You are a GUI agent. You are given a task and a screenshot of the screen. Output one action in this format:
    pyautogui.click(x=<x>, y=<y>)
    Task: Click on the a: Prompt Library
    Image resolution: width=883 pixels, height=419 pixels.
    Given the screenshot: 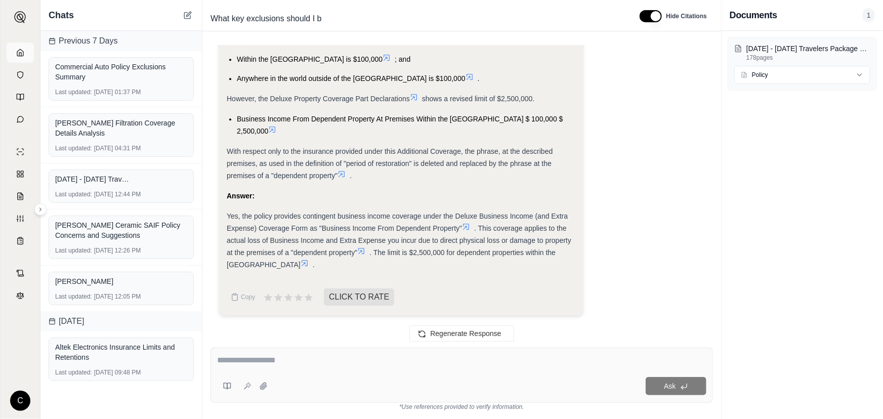 What is the action you would take?
    pyautogui.click(x=20, y=97)
    